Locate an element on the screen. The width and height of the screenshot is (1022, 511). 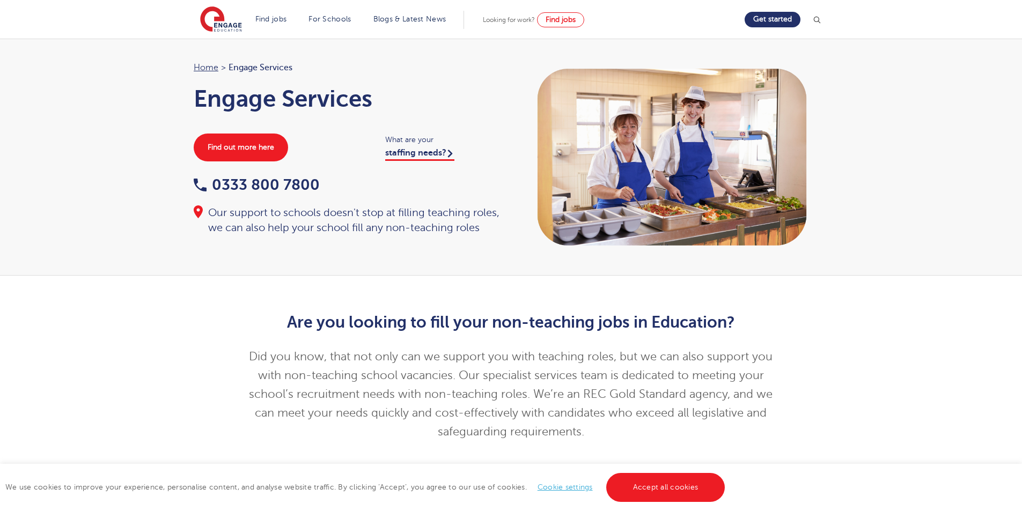
a: Cookie settings is located at coordinates (565, 487).